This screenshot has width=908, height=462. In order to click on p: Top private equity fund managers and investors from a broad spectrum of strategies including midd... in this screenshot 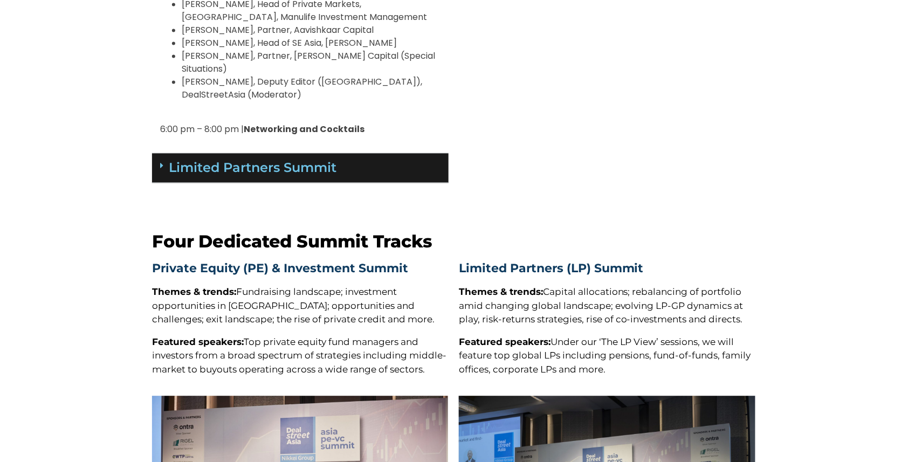, I will do `click(300, 357)`.